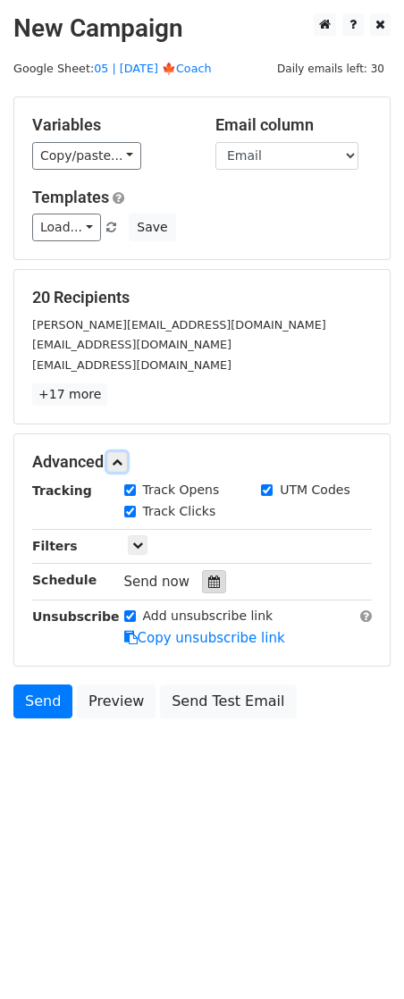  Describe the element at coordinates (157, 582) in the screenshot. I see `span: Send now` at that location.